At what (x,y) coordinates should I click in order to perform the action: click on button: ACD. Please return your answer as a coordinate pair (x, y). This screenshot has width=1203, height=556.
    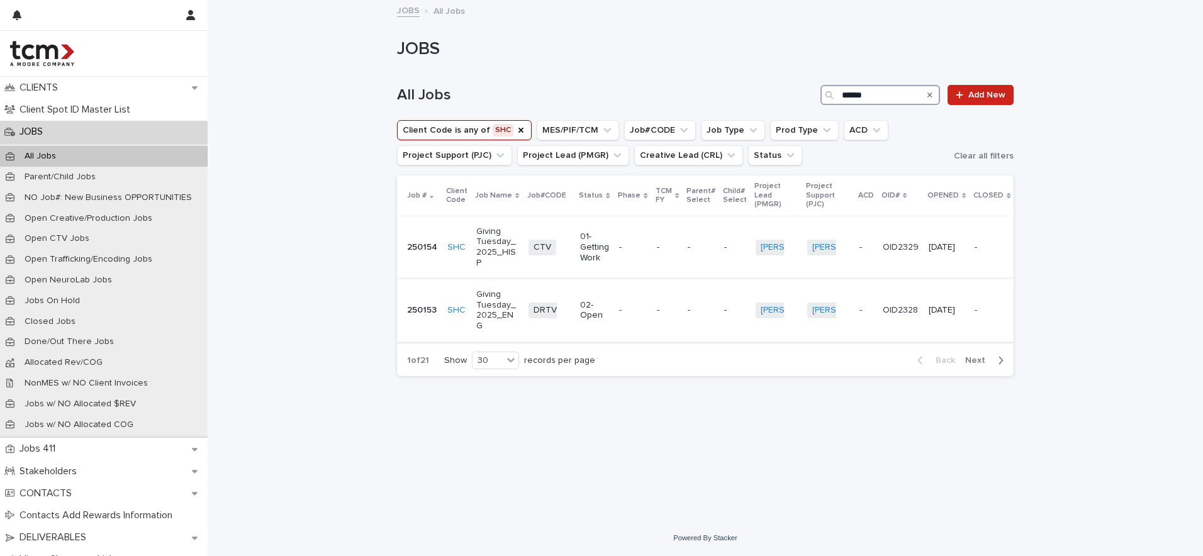
    Looking at the image, I should click on (866, 130).